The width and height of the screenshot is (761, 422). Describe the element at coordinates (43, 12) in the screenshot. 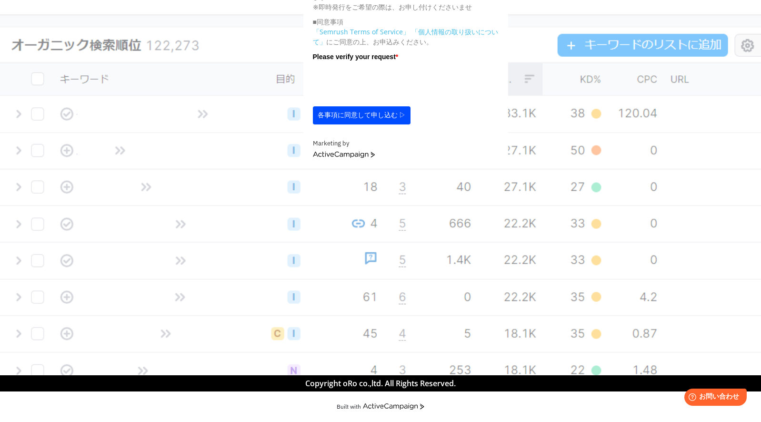

I see `span: お問い合わせ` at that location.